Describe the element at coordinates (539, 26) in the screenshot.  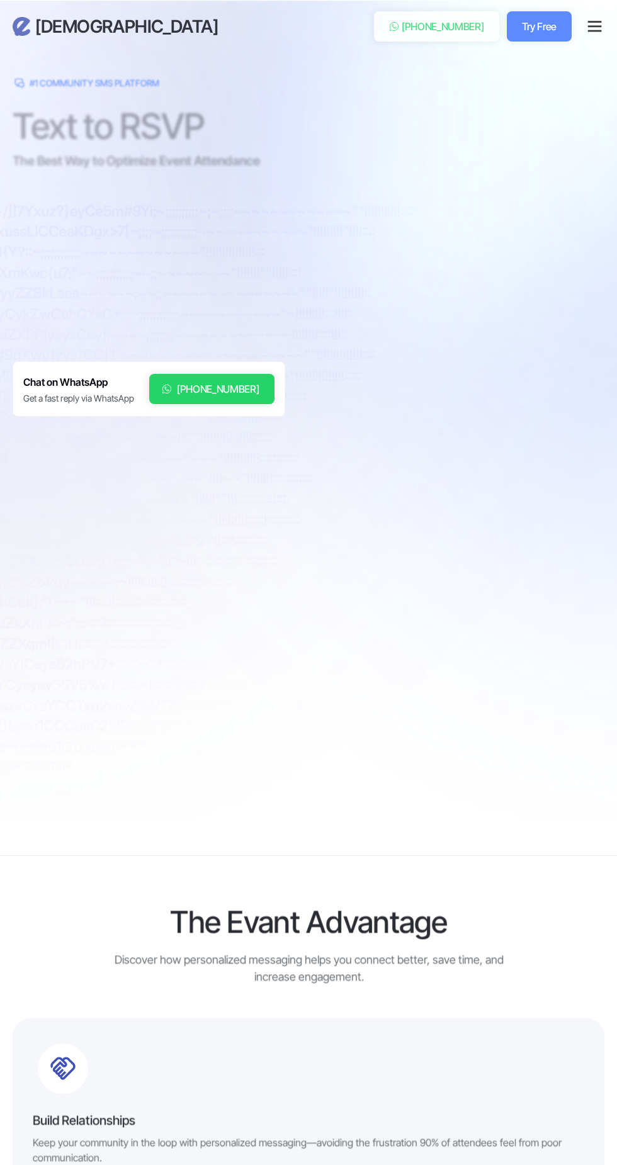
I see `a: Try Free` at that location.